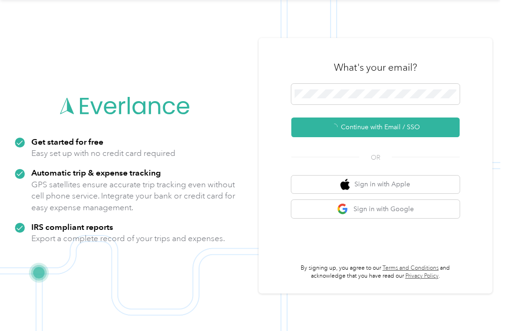 The image size is (505, 331). Describe the element at coordinates (128, 238) in the screenshot. I see `p: Export a complete record of your trips and expenses.` at that location.